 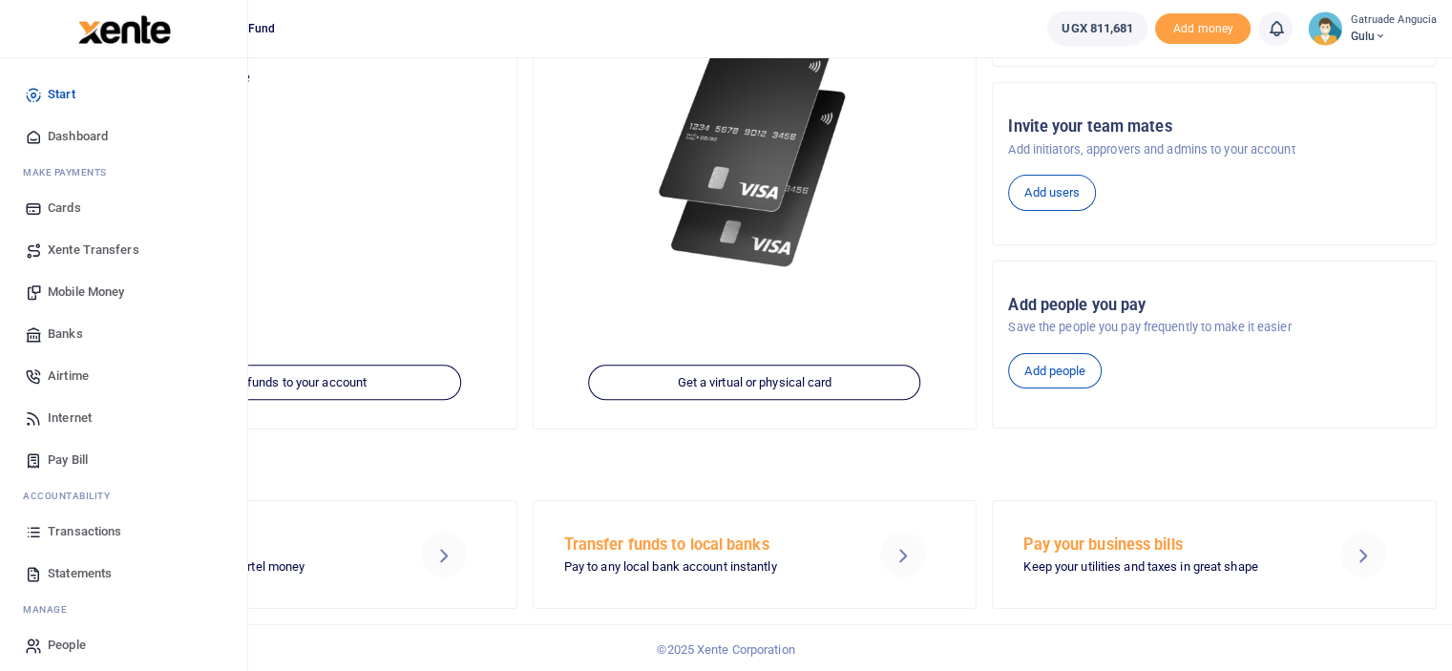 What do you see at coordinates (1203, 29) in the screenshot?
I see `li: Toup your wallet` at bounding box center [1203, 29].